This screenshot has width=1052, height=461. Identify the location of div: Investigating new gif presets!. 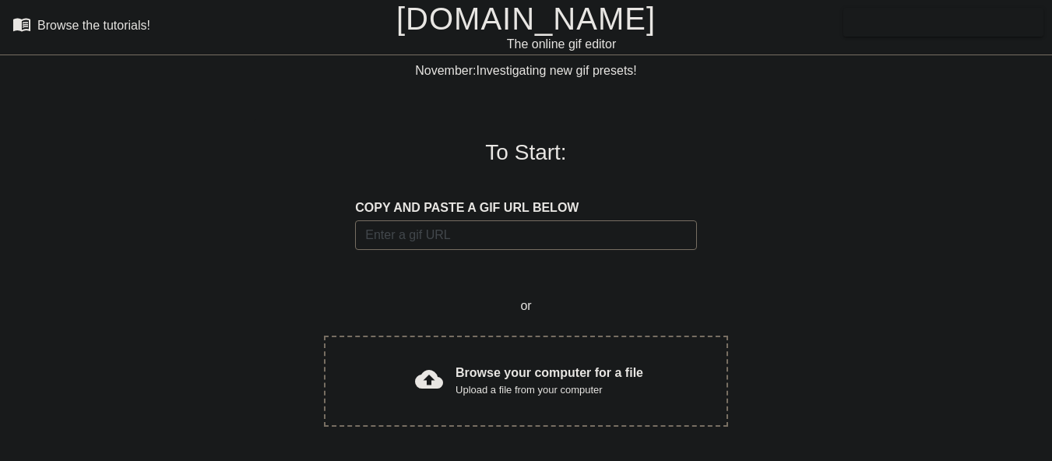
(526, 71).